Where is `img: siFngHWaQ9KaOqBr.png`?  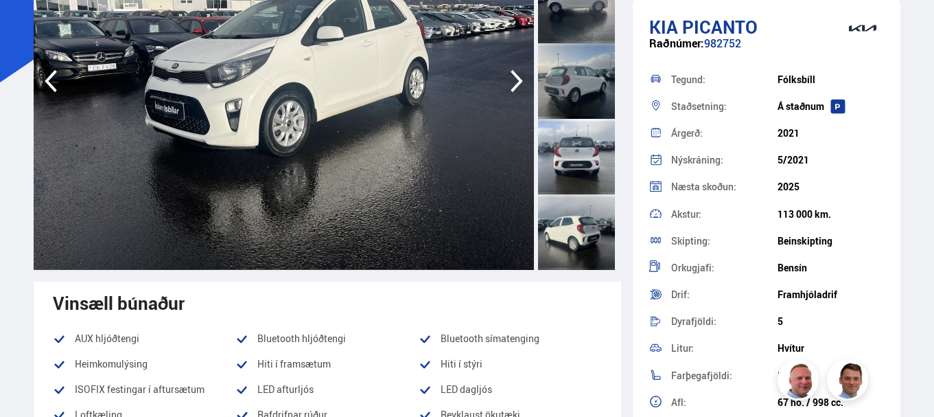
img: siFngHWaQ9KaOqBr.png is located at coordinates (800, 382).